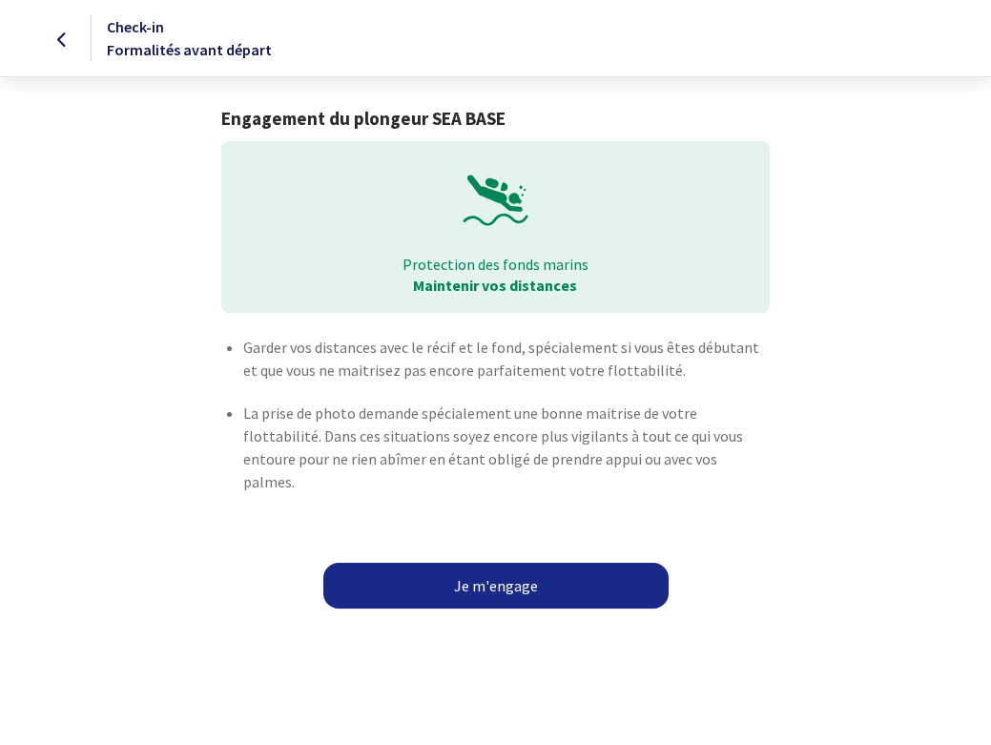 Image resolution: width=991 pixels, height=745 pixels. What do you see at coordinates (495, 264) in the screenshot?
I see `p: Protection des fonds marins` at bounding box center [495, 264].